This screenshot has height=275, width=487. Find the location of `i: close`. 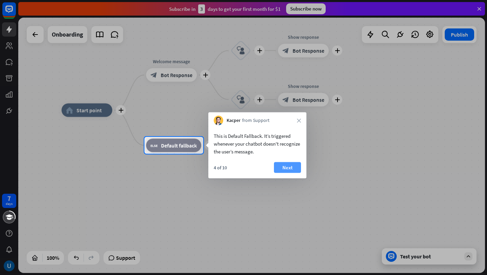

i: close is located at coordinates (299, 121).